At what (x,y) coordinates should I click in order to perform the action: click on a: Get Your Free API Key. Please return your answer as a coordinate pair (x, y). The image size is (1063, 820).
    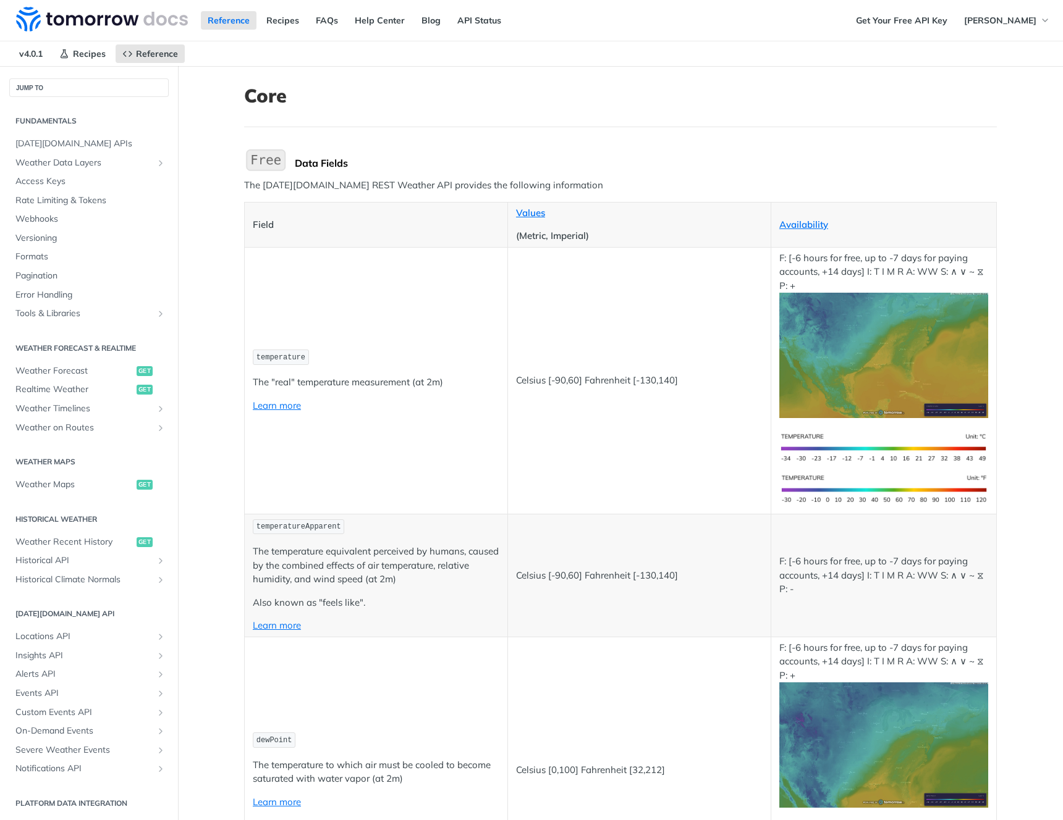
    Looking at the image, I should click on (901, 20).